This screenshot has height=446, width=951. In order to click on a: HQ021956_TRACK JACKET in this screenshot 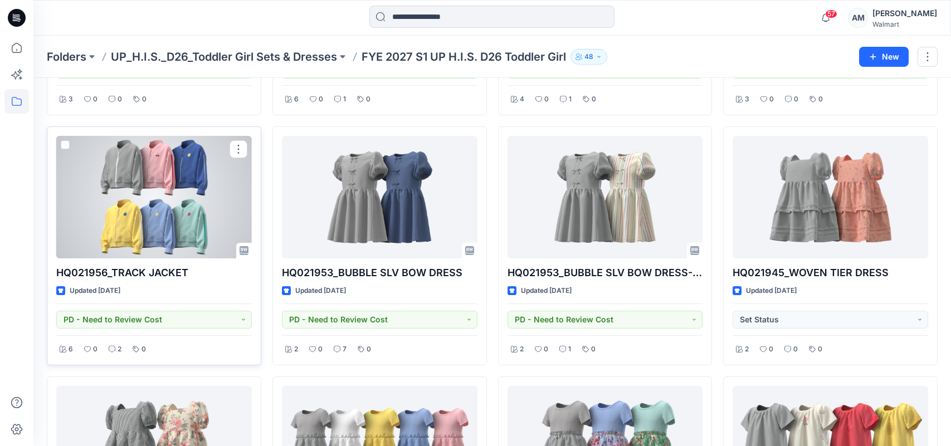, I will do `click(154, 197)`.